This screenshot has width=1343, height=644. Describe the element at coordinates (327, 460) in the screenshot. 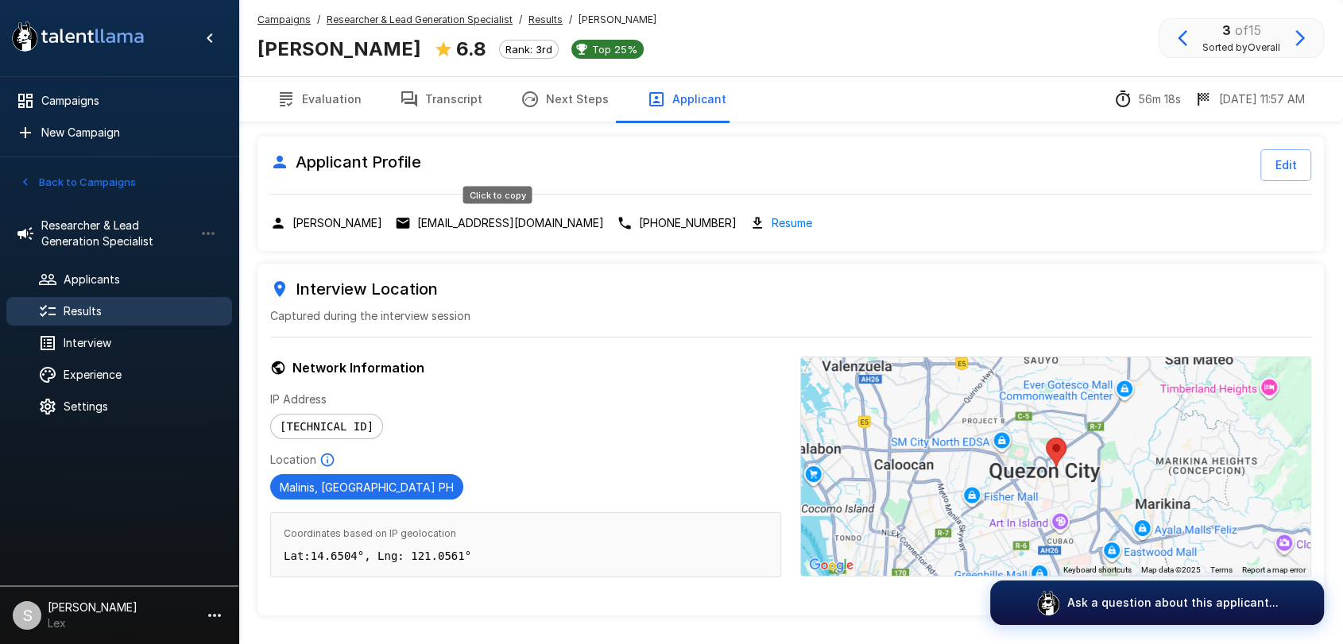

I see `svg: Based on IP Address and not guaranteed to be accurate` at that location.